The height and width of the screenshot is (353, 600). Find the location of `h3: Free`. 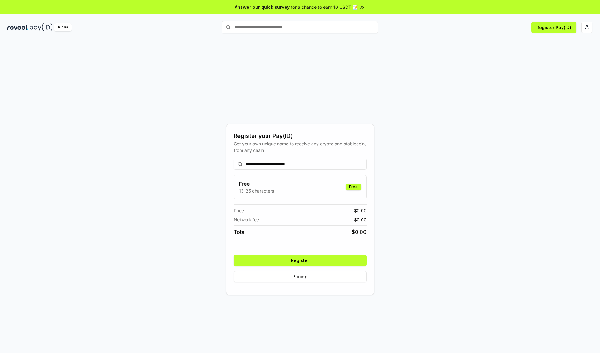

h3: Free is located at coordinates (257, 184).